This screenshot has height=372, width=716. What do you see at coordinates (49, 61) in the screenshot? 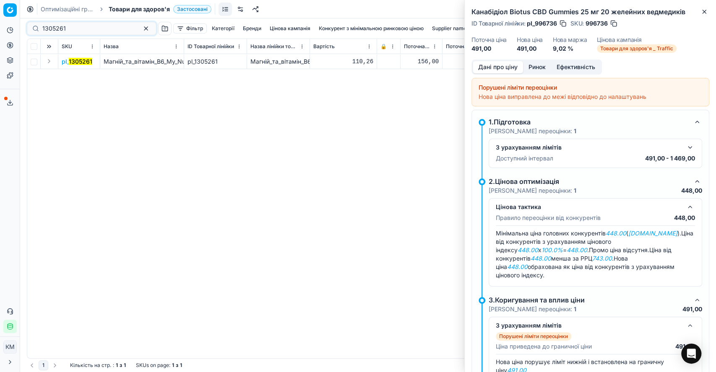
I see `button: Expand` at bounding box center [49, 61].